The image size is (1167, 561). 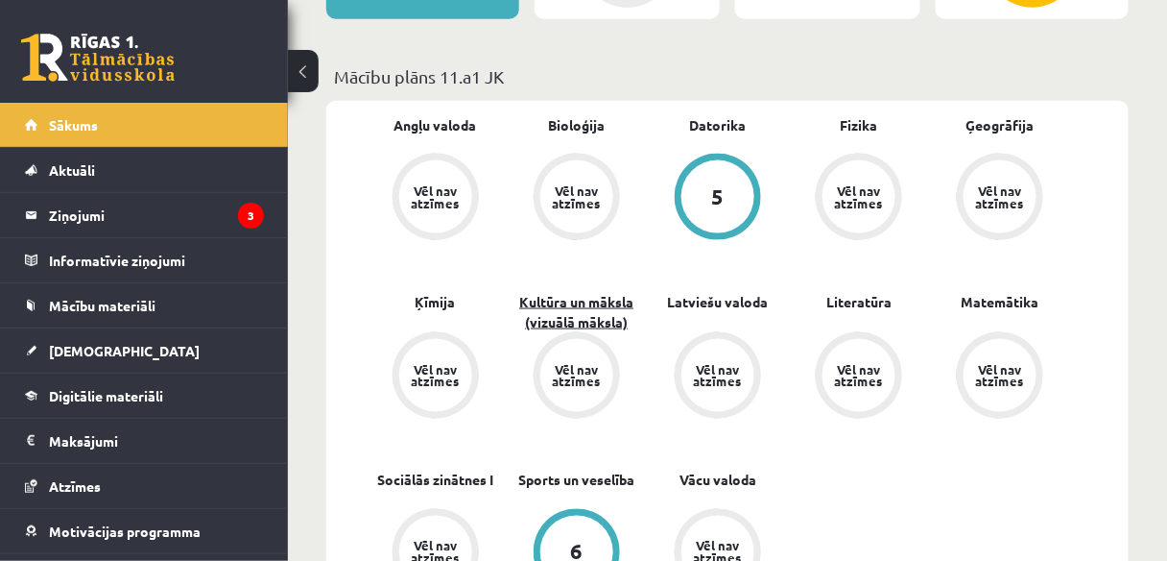 What do you see at coordinates (144, 170) in the screenshot?
I see `a: Aktuāli` at bounding box center [144, 170].